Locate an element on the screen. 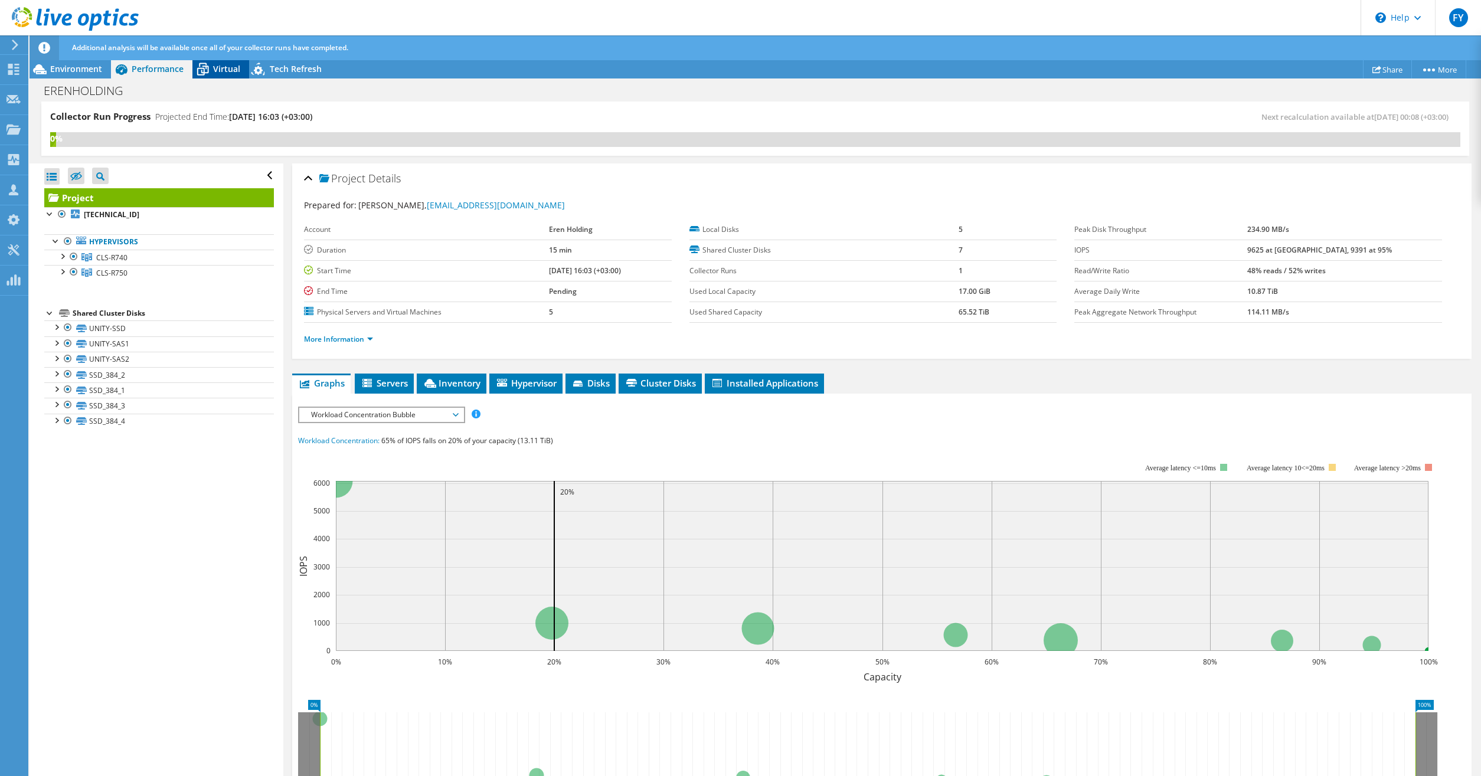 This screenshot has height=776, width=1481. a: SSD_384_3 is located at coordinates (159, 406).